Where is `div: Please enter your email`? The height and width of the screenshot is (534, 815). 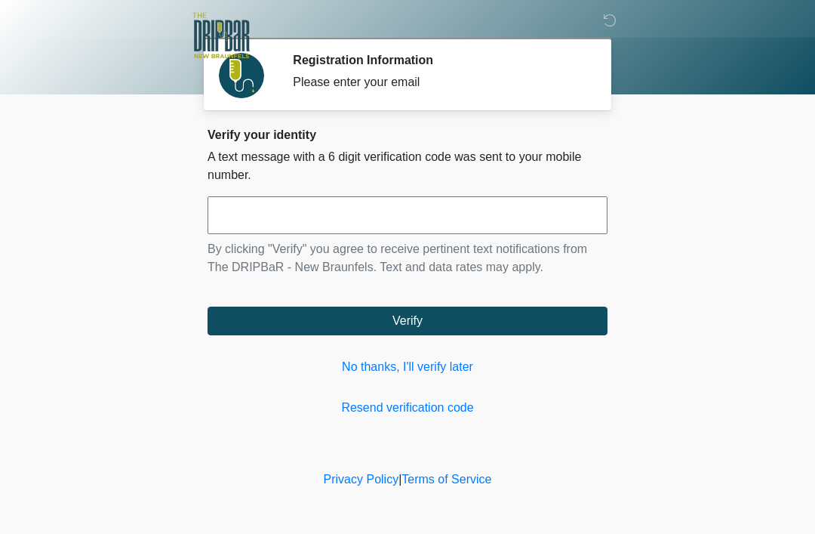
div: Please enter your email is located at coordinates (438, 82).